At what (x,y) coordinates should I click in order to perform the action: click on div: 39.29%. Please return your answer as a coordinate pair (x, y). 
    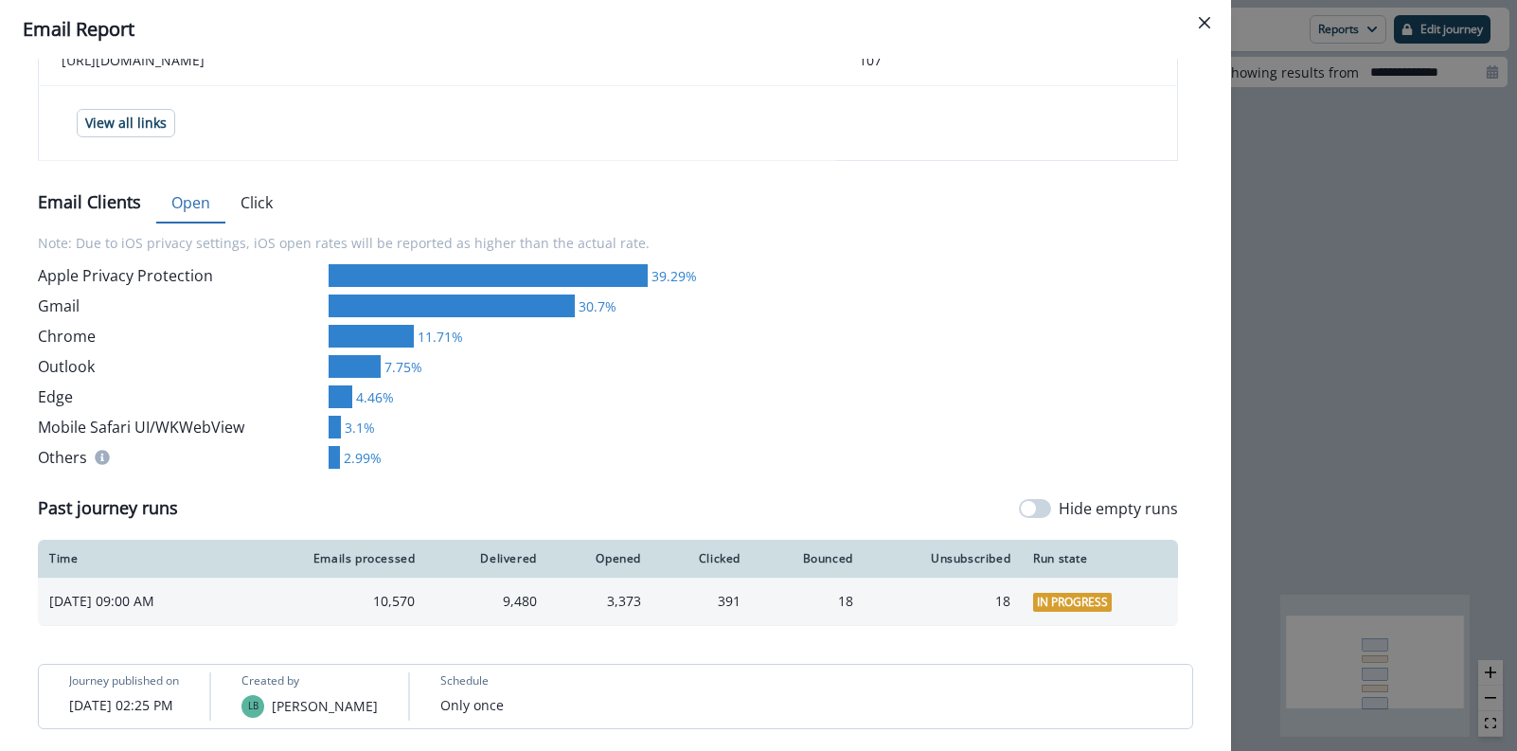
    Looking at the image, I should click on (672, 276).